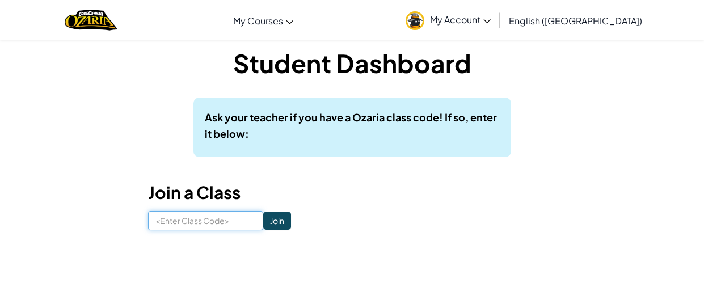 Image resolution: width=704 pixels, height=300 pixels. I want to click on h3: Join a Class, so click(352, 192).